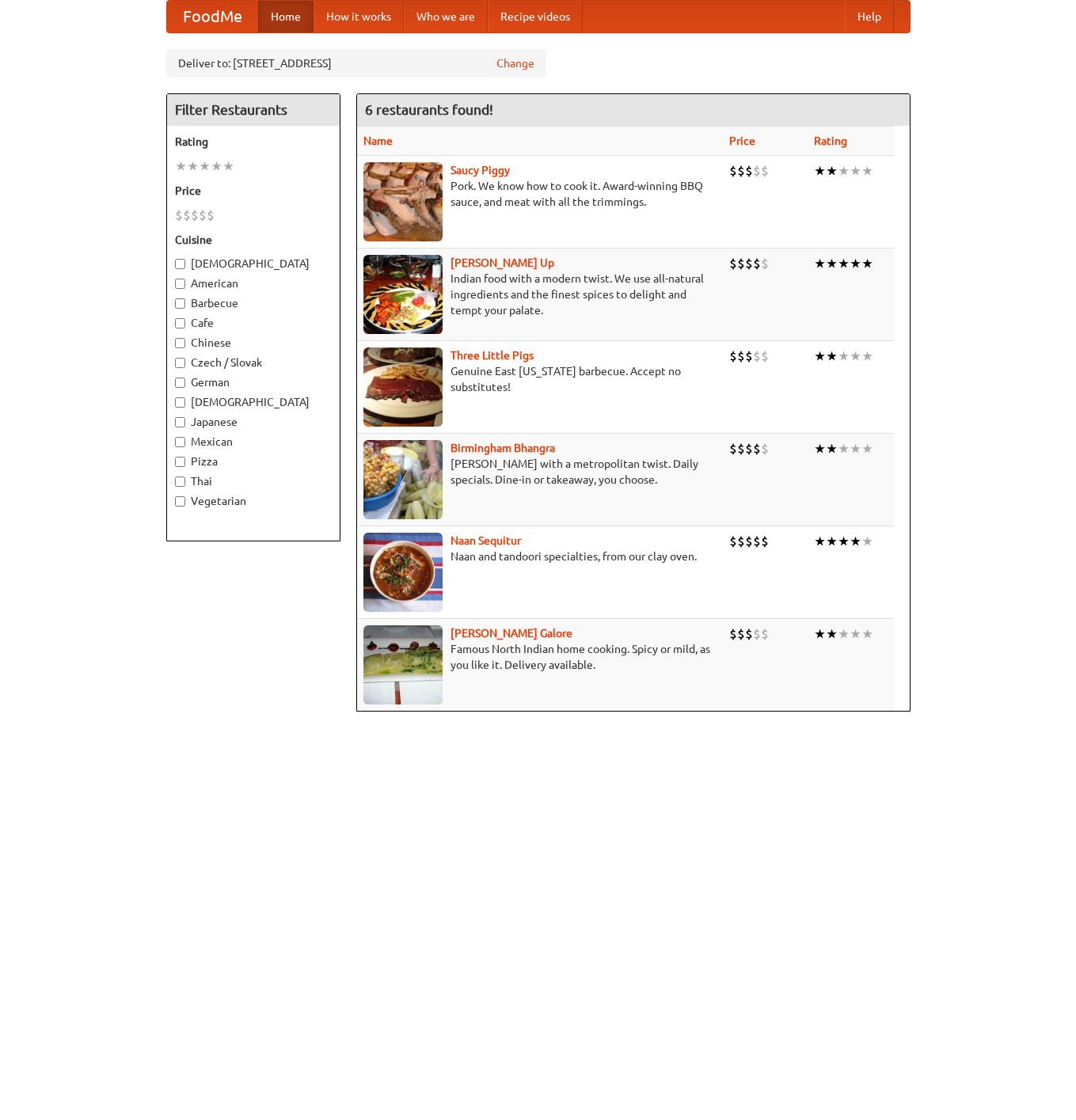 This screenshot has width=1076, height=1120. I want to click on input: Czech / Slovak, so click(180, 363).